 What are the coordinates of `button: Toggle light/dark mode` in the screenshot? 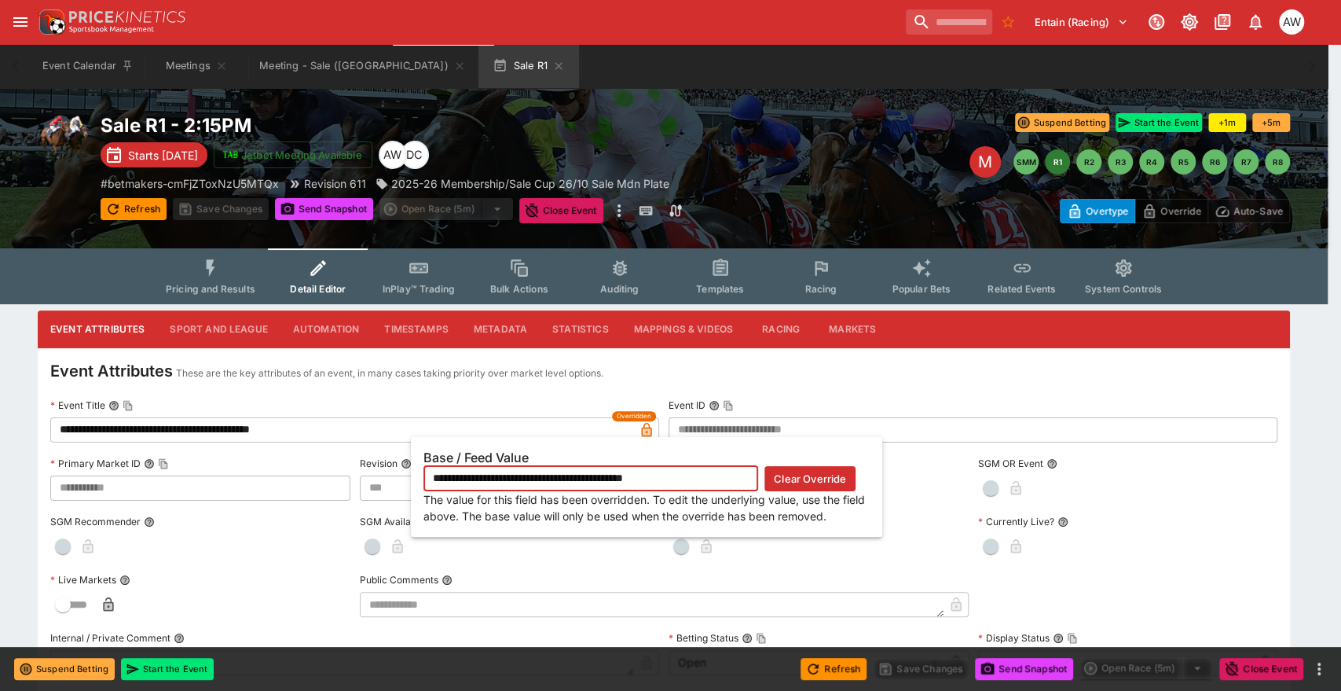 It's located at (1190, 22).